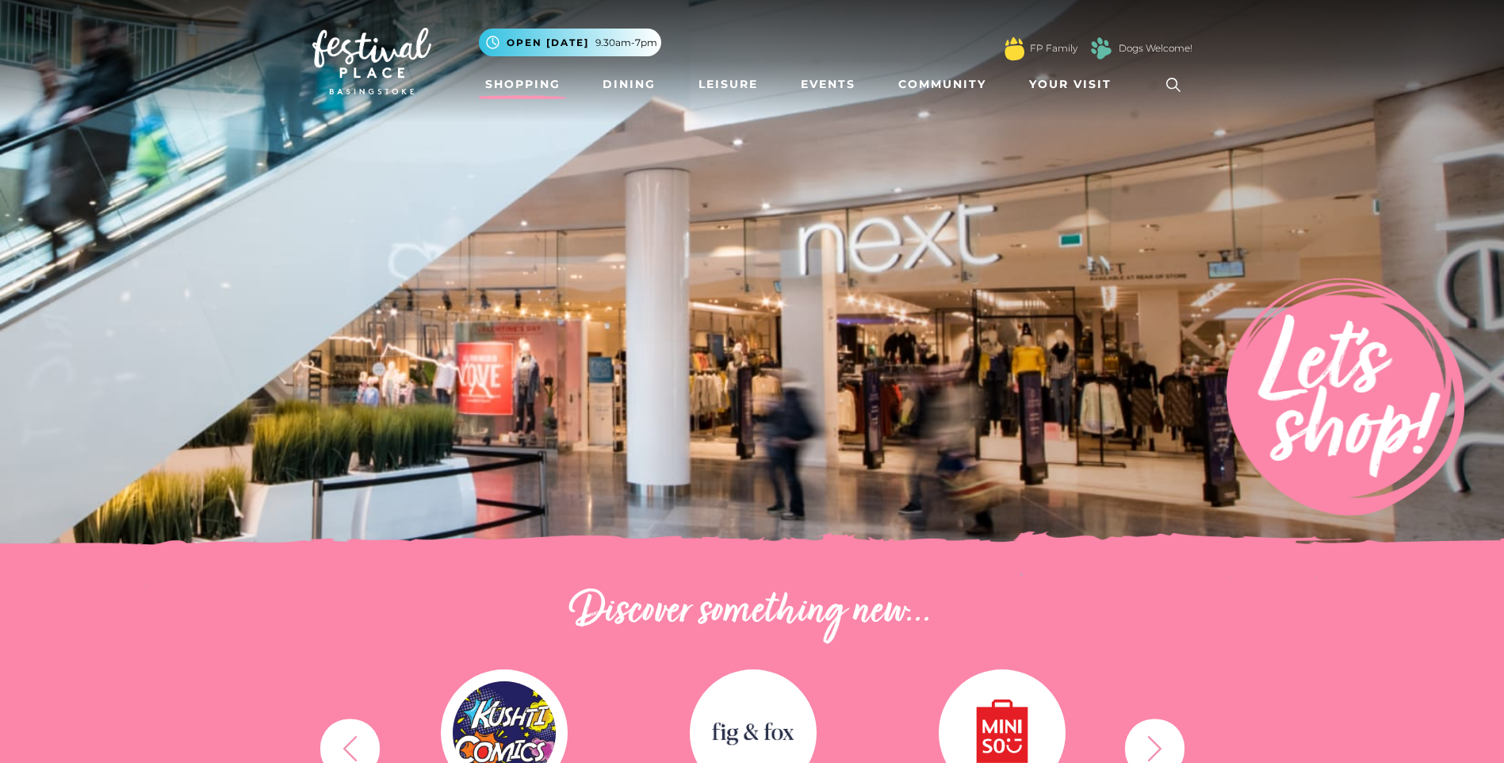  What do you see at coordinates (1070, 84) in the screenshot?
I see `span: Your Visit` at bounding box center [1070, 84].